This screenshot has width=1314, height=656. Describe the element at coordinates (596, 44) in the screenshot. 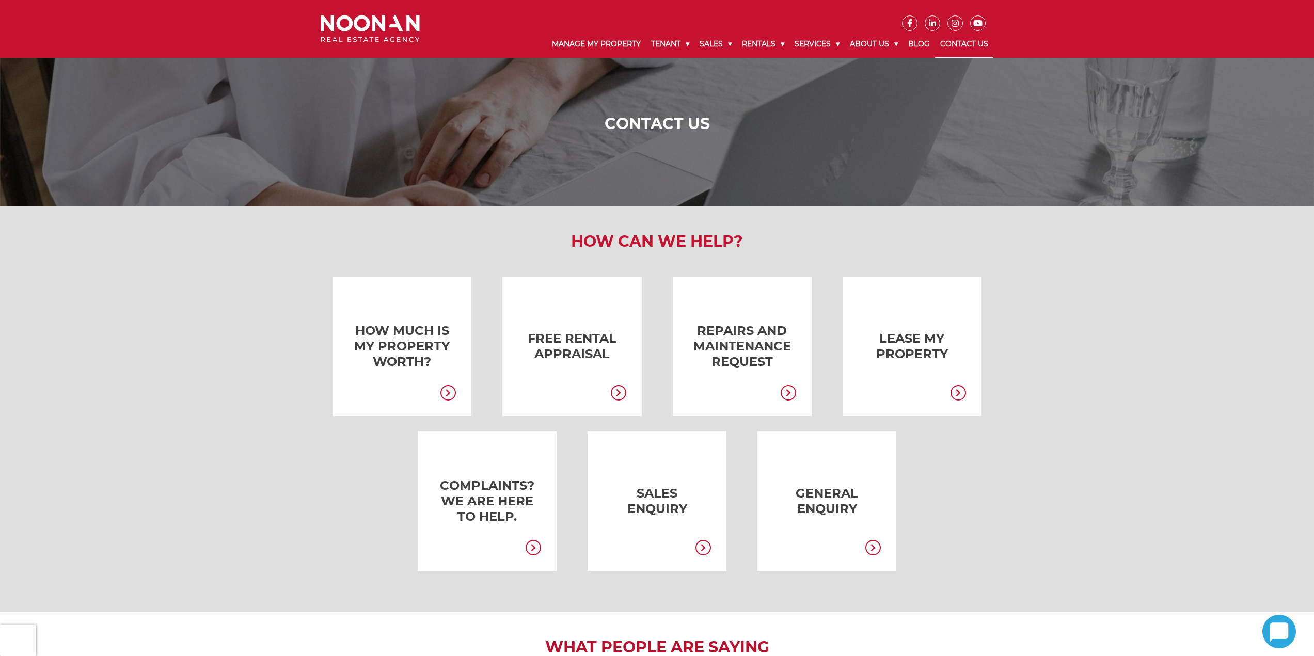

I see `a: Manage My Property` at that location.